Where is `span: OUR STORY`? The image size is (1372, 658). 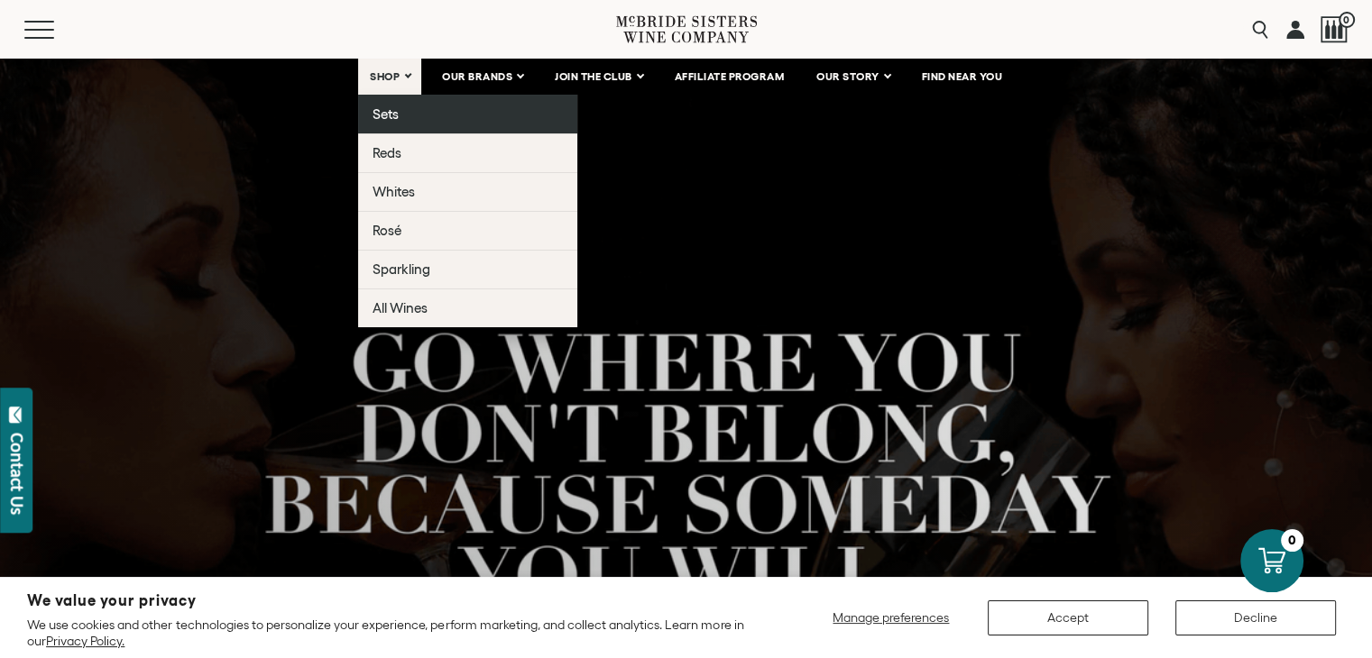 span: OUR STORY is located at coordinates (848, 77).